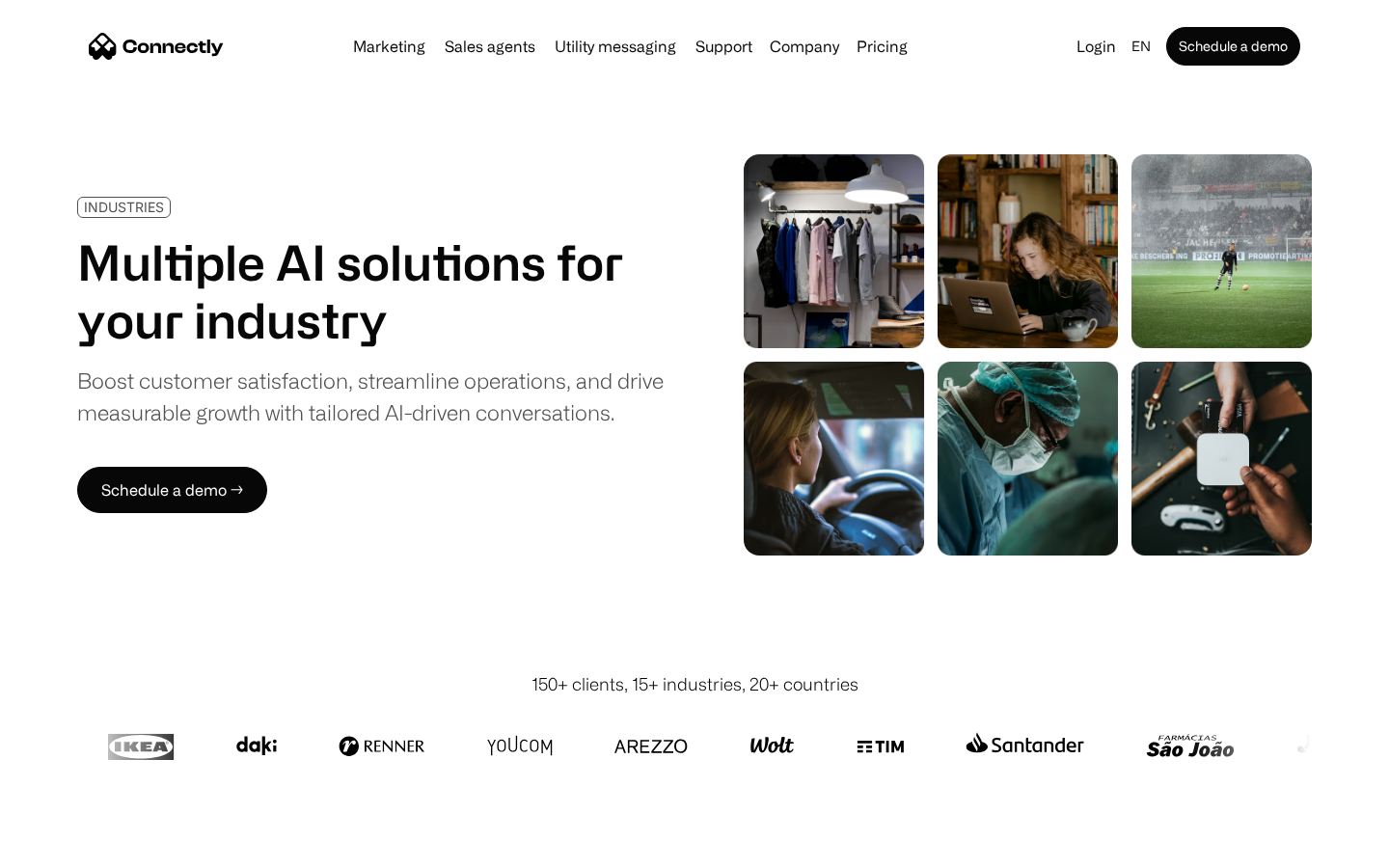  What do you see at coordinates (1095, 46) in the screenshot?
I see `a: Login` at bounding box center [1095, 46].